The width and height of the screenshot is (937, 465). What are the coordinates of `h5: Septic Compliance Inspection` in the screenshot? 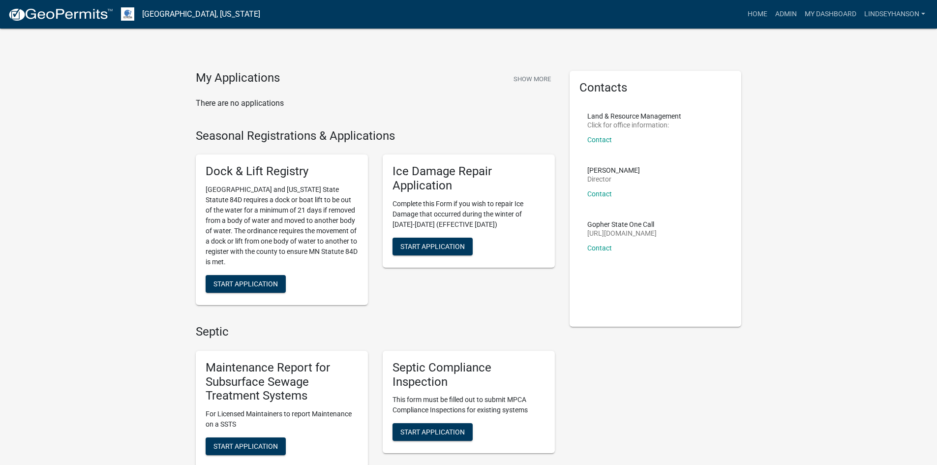 It's located at (469, 375).